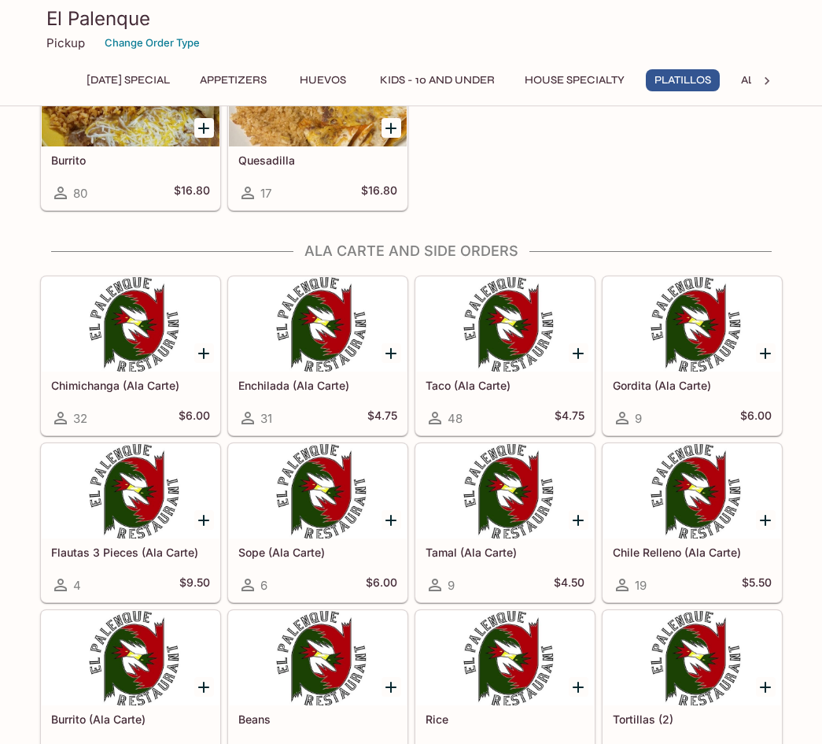 This screenshot has width=822, height=744. What do you see at coordinates (131, 385) in the screenshot?
I see `h5: Chimichanga (Ala Carte)` at bounding box center [131, 385].